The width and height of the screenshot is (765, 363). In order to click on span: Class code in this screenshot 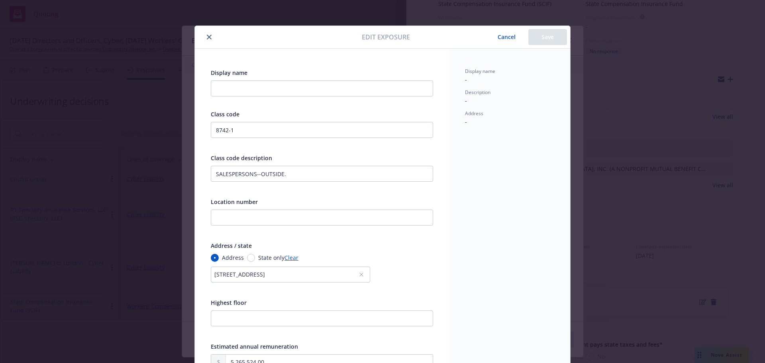, I will do `click(225, 114)`.